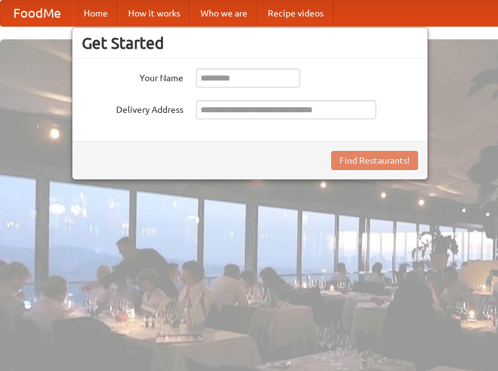  Describe the element at coordinates (96, 13) in the screenshot. I see `a: Home` at that location.